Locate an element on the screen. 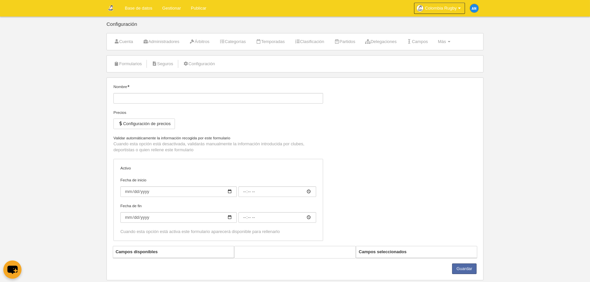 This screenshot has height=282, width=590. div: Configuración is located at coordinates (295, 27).